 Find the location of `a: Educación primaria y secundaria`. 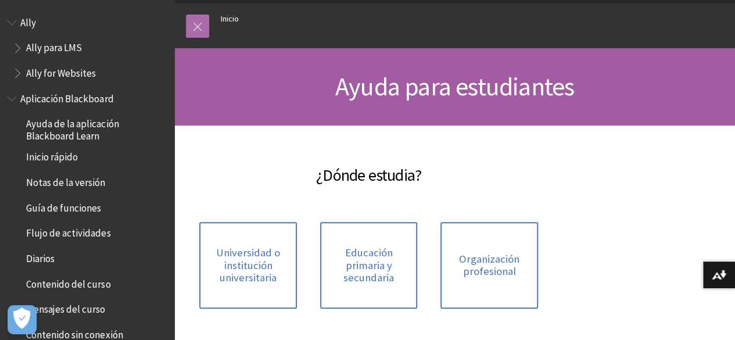

a: Educación primaria y secundaria is located at coordinates (369, 265).